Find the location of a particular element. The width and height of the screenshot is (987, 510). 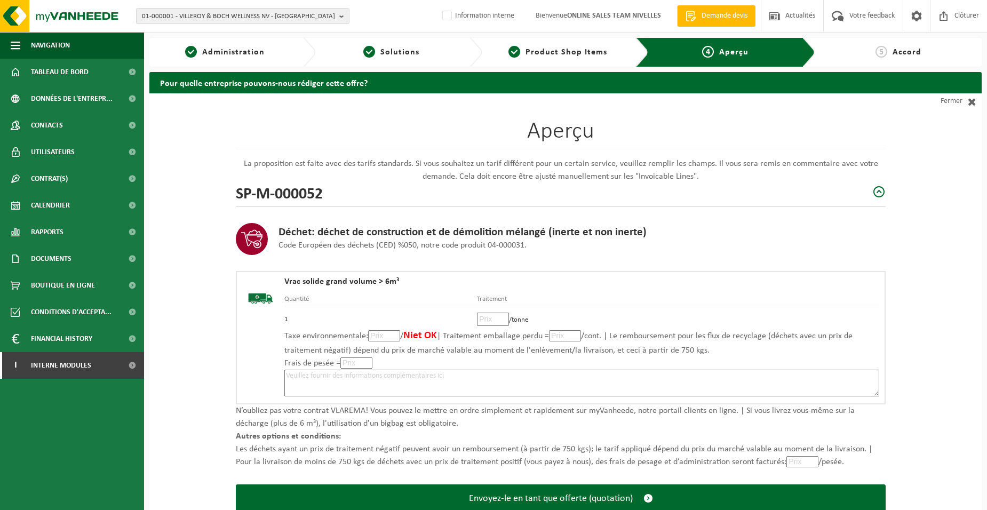

td: 1 is located at coordinates (380, 318).